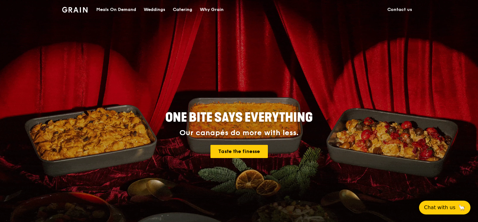 This screenshot has height=222, width=478. I want to click on a: Contact us, so click(399, 10).